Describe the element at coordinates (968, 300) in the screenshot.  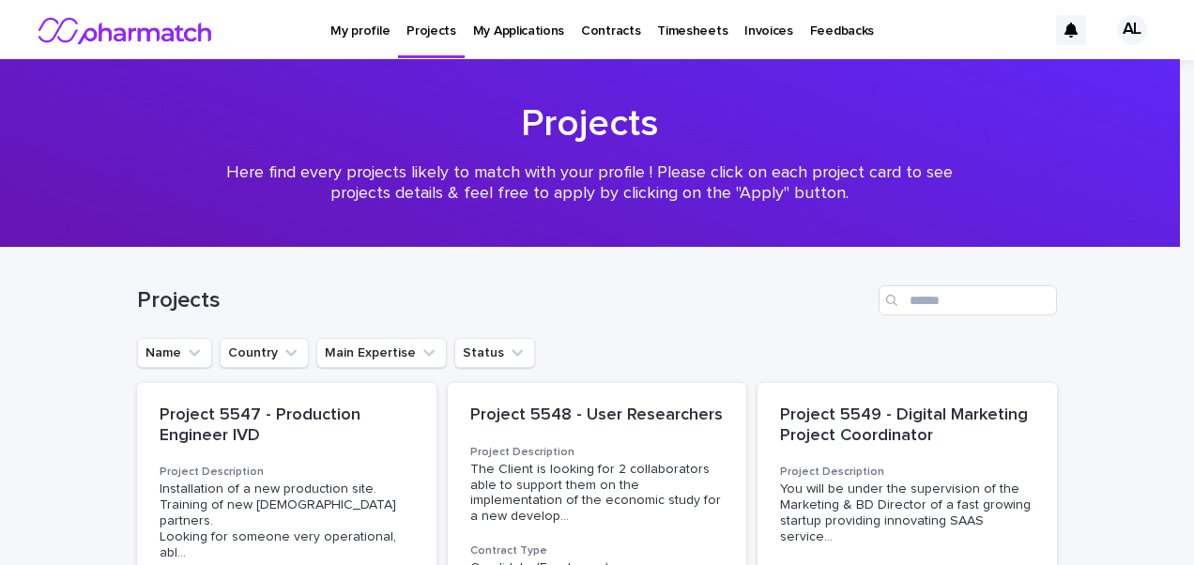
I see `div: Search` at that location.